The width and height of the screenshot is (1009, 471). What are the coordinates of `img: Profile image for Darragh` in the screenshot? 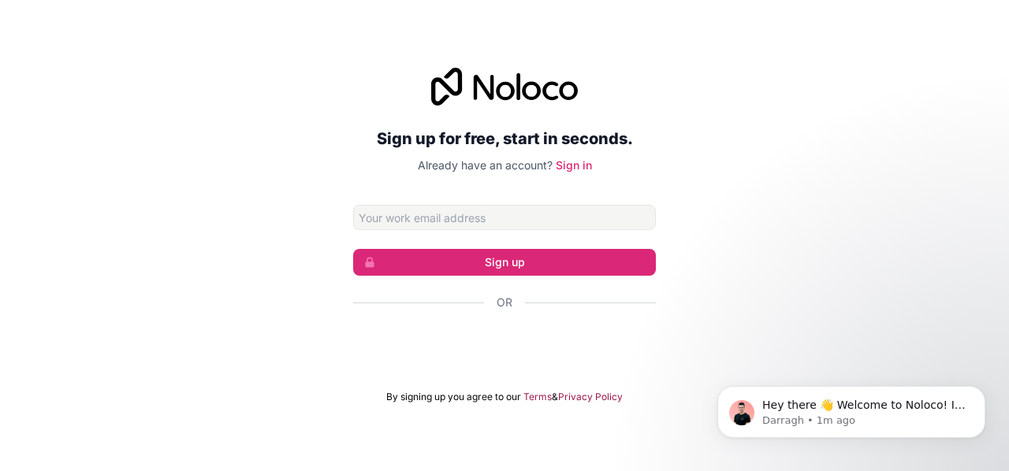 It's located at (48, 60).